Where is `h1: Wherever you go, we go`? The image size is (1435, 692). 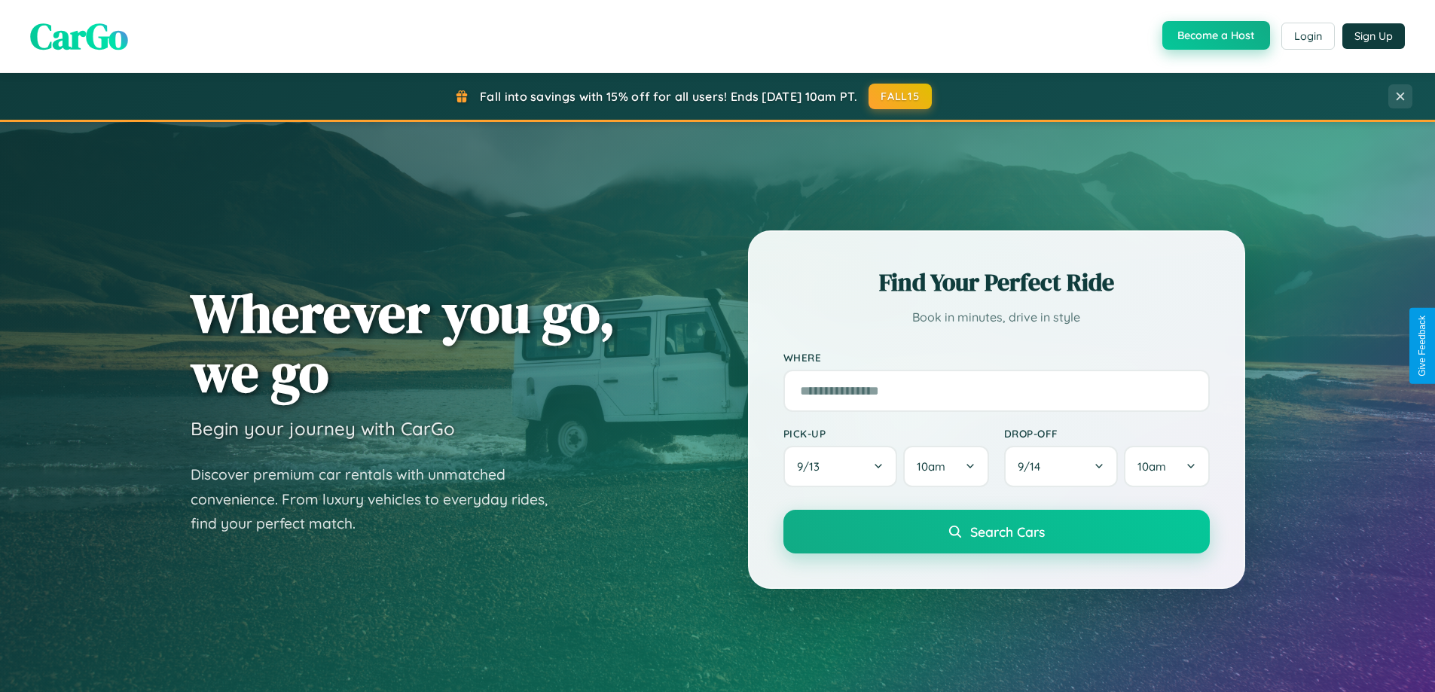
h1: Wherever you go, we go is located at coordinates (403, 343).